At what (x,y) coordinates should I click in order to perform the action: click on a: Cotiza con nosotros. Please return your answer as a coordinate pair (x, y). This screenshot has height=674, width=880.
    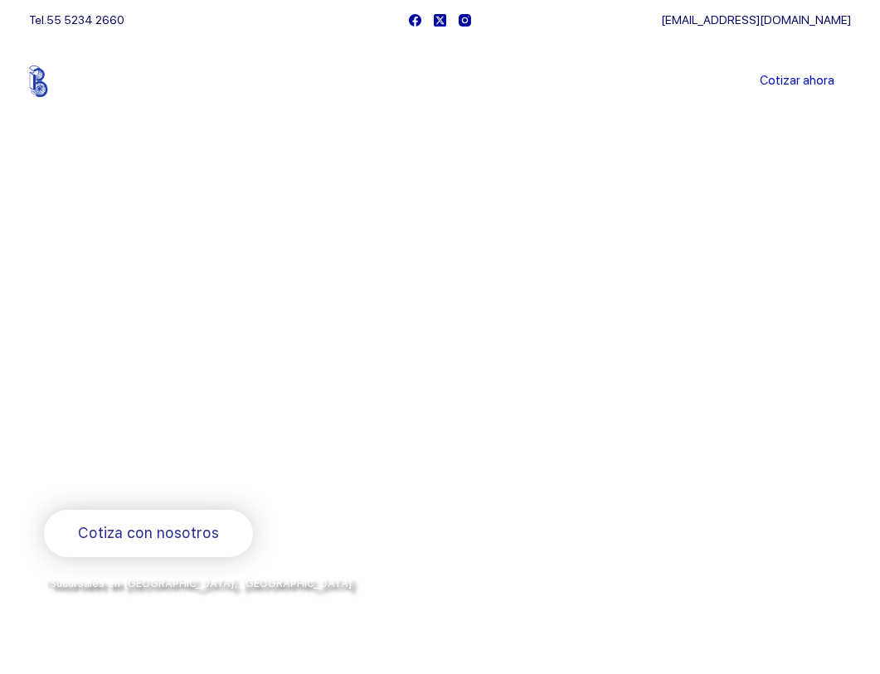
    Looking at the image, I should click on (148, 533).